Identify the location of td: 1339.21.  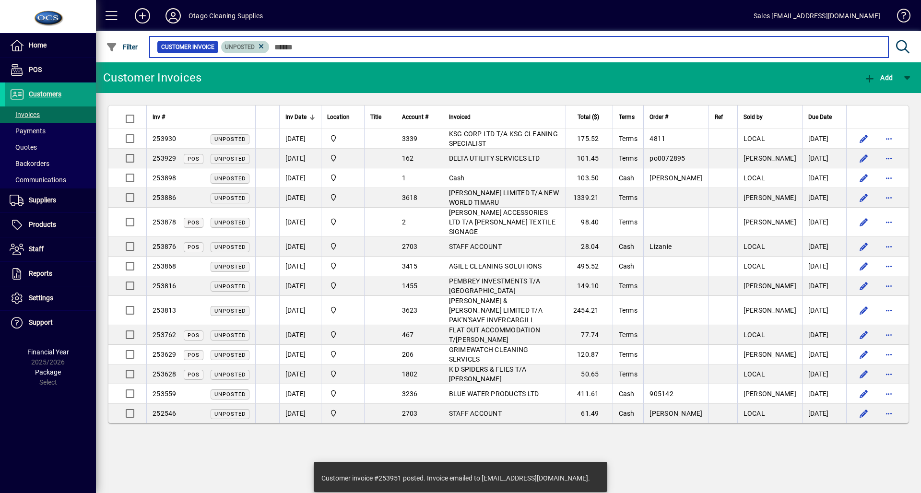
(589, 198).